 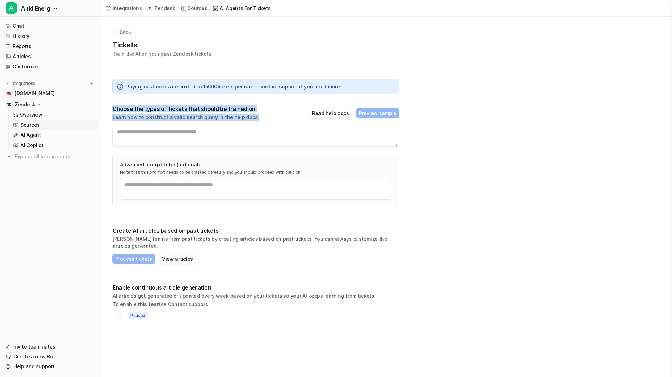 I want to click on a: Chat, so click(x=50, y=26).